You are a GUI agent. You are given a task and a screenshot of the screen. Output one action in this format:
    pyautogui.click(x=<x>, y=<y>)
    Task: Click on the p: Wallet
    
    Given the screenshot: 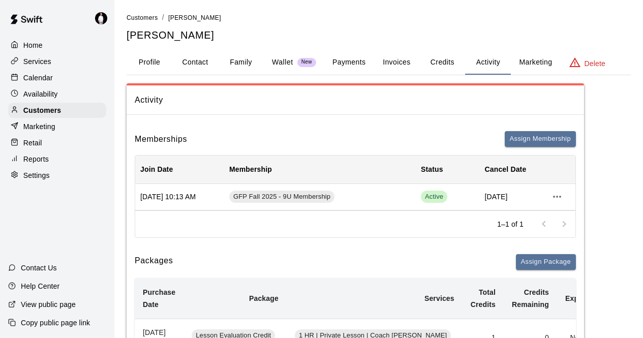 What is the action you would take?
    pyautogui.click(x=283, y=62)
    